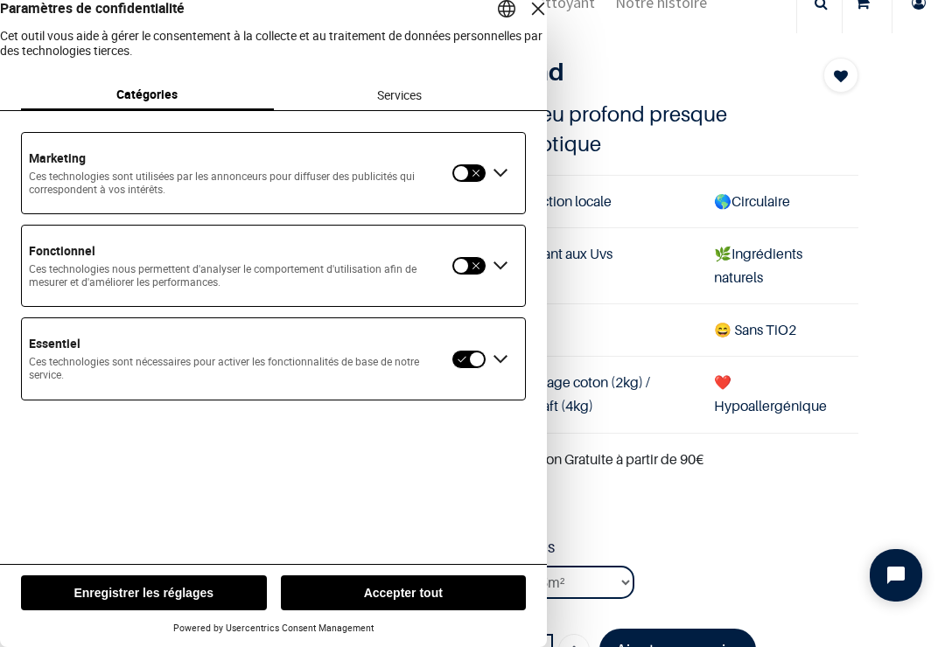  What do you see at coordinates (841, 76) in the screenshot?
I see `span: Add to wishlist` at bounding box center [841, 76].